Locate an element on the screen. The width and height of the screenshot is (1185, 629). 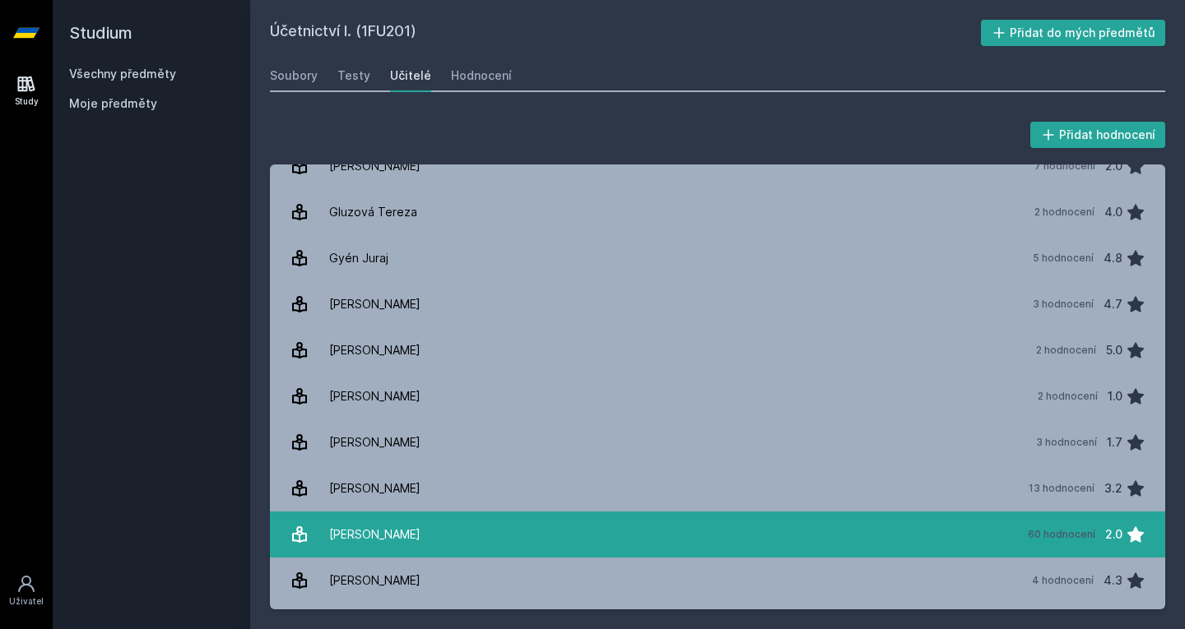
a: Soubory is located at coordinates (294, 76).